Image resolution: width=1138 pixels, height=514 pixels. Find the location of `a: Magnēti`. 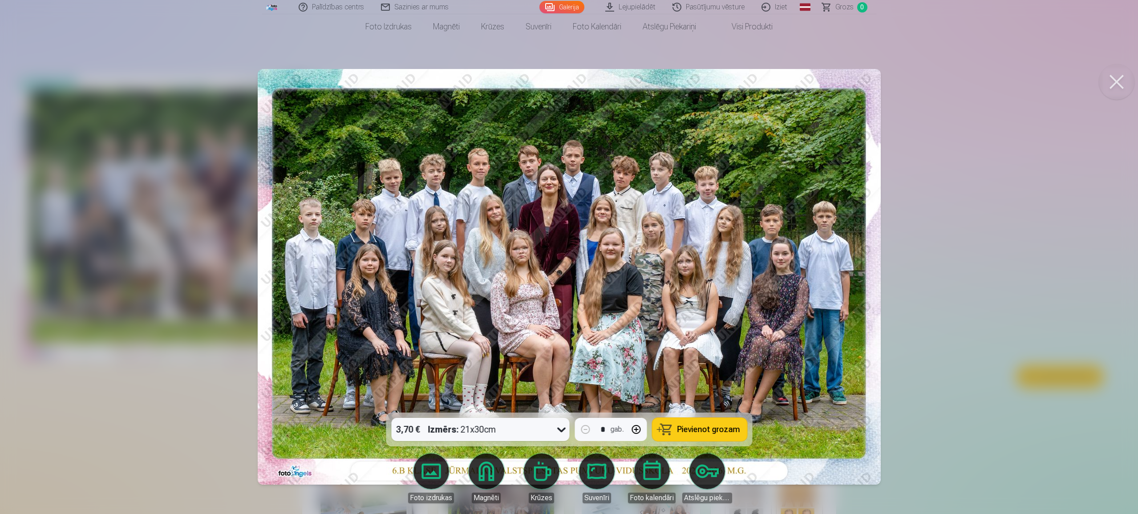

a: Magnēti is located at coordinates (447, 27).